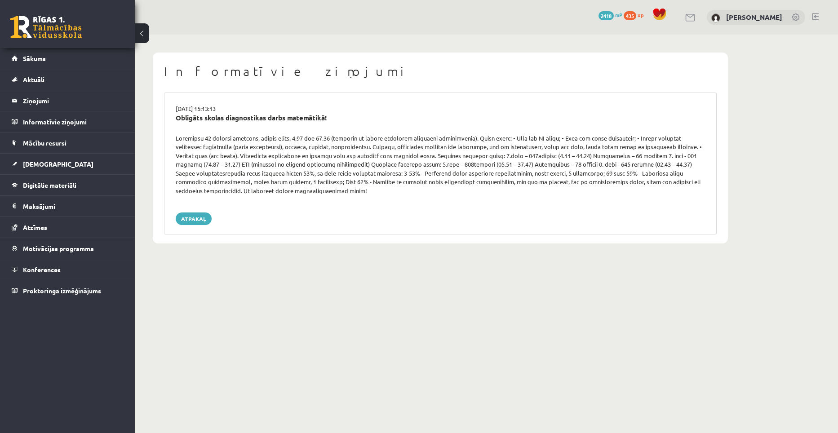 Image resolution: width=838 pixels, height=433 pixels. Describe the element at coordinates (58, 249) in the screenshot. I see `span: Motivācijas programma` at that location.